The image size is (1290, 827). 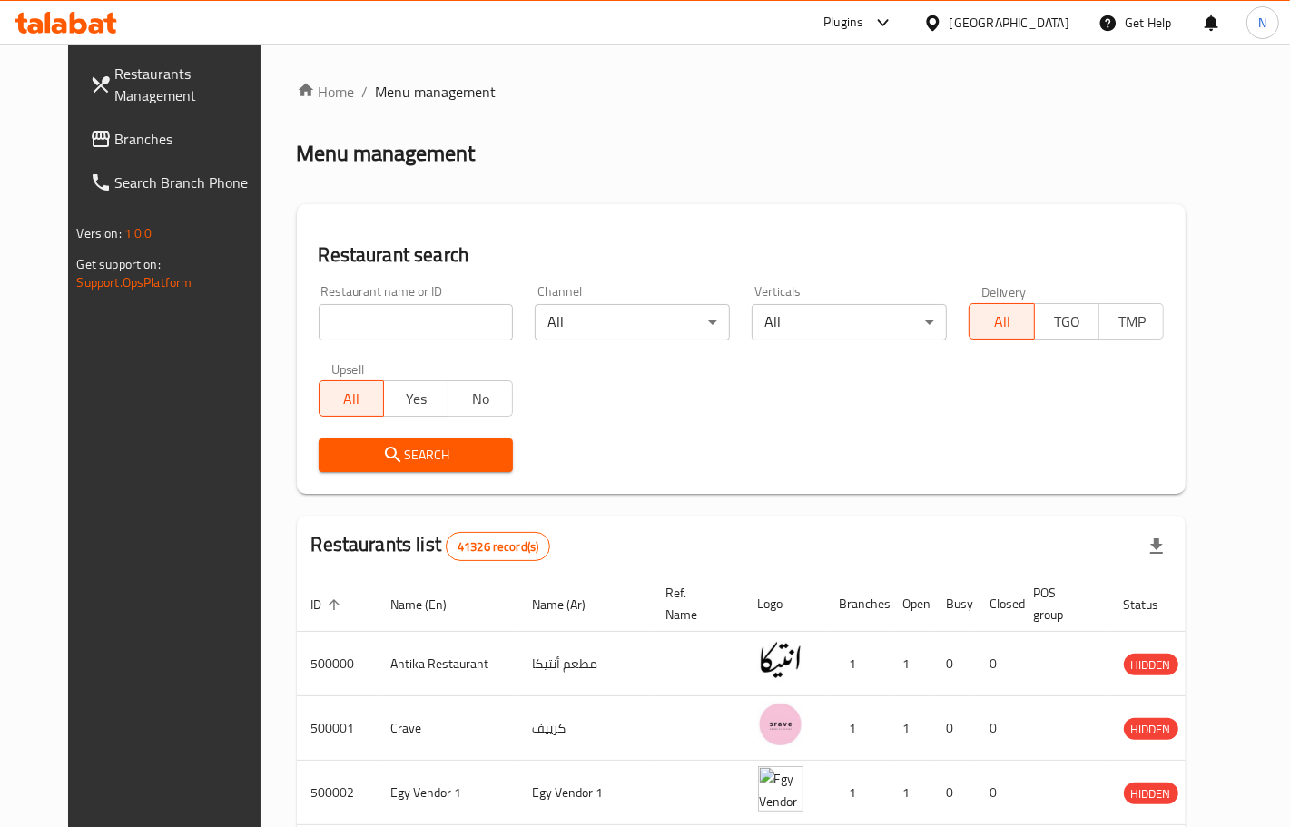 What do you see at coordinates (584, 728) in the screenshot?
I see `td: كرييف` at bounding box center [584, 728].